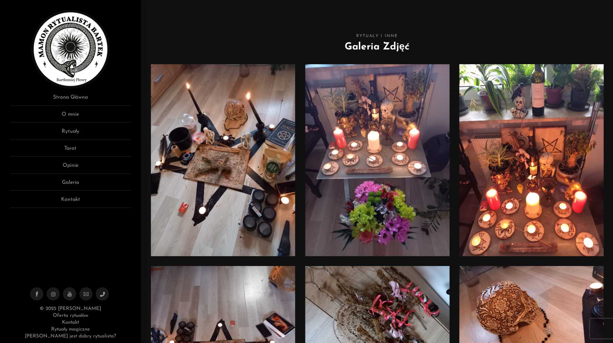 This screenshot has height=343, width=613. What do you see at coordinates (377, 47) in the screenshot?
I see `h2: Galeria Zdjęć` at bounding box center [377, 47].